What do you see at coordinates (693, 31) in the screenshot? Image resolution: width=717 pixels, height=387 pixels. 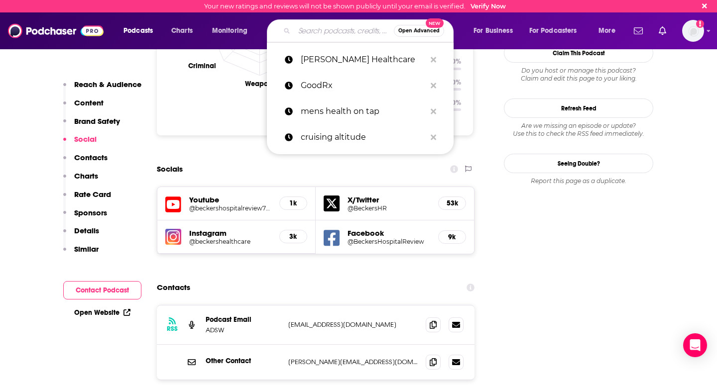 I see `span: Logged in as lucyneubeck` at bounding box center [693, 31].